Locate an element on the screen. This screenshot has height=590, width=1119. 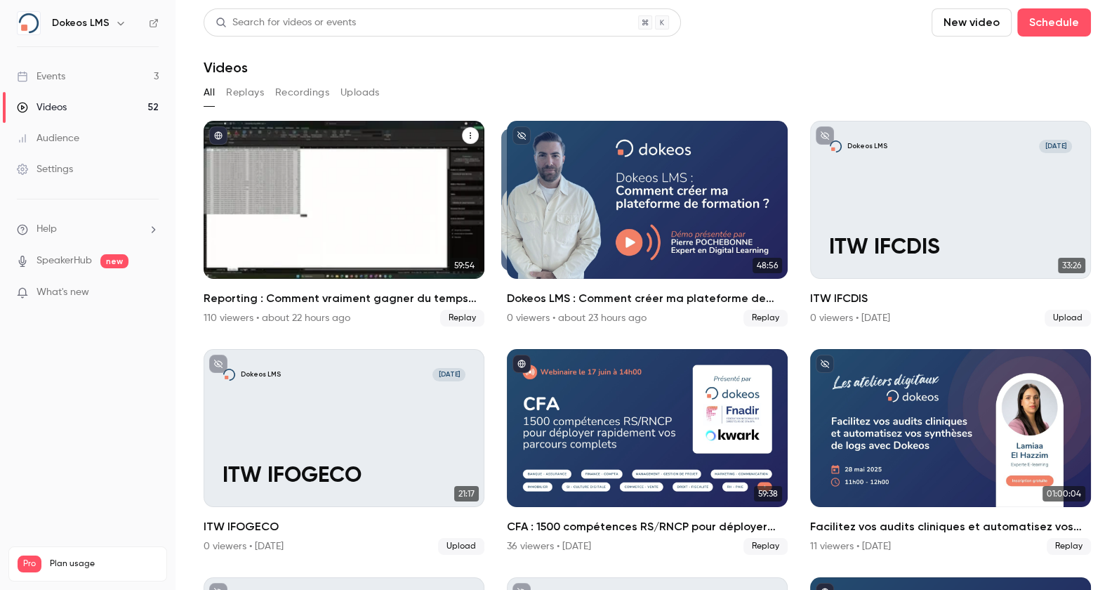
span: Help is located at coordinates (46, 229).